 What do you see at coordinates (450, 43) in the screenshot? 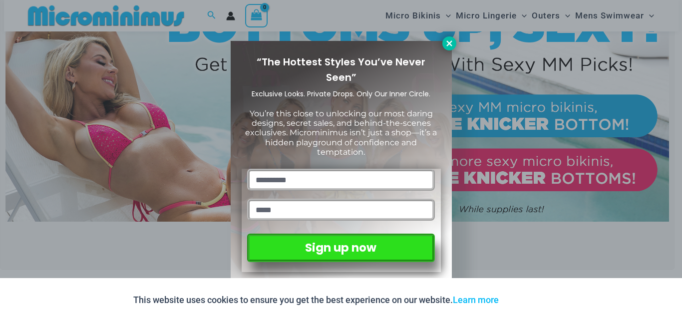
I see `button: Close` at bounding box center [450, 43].